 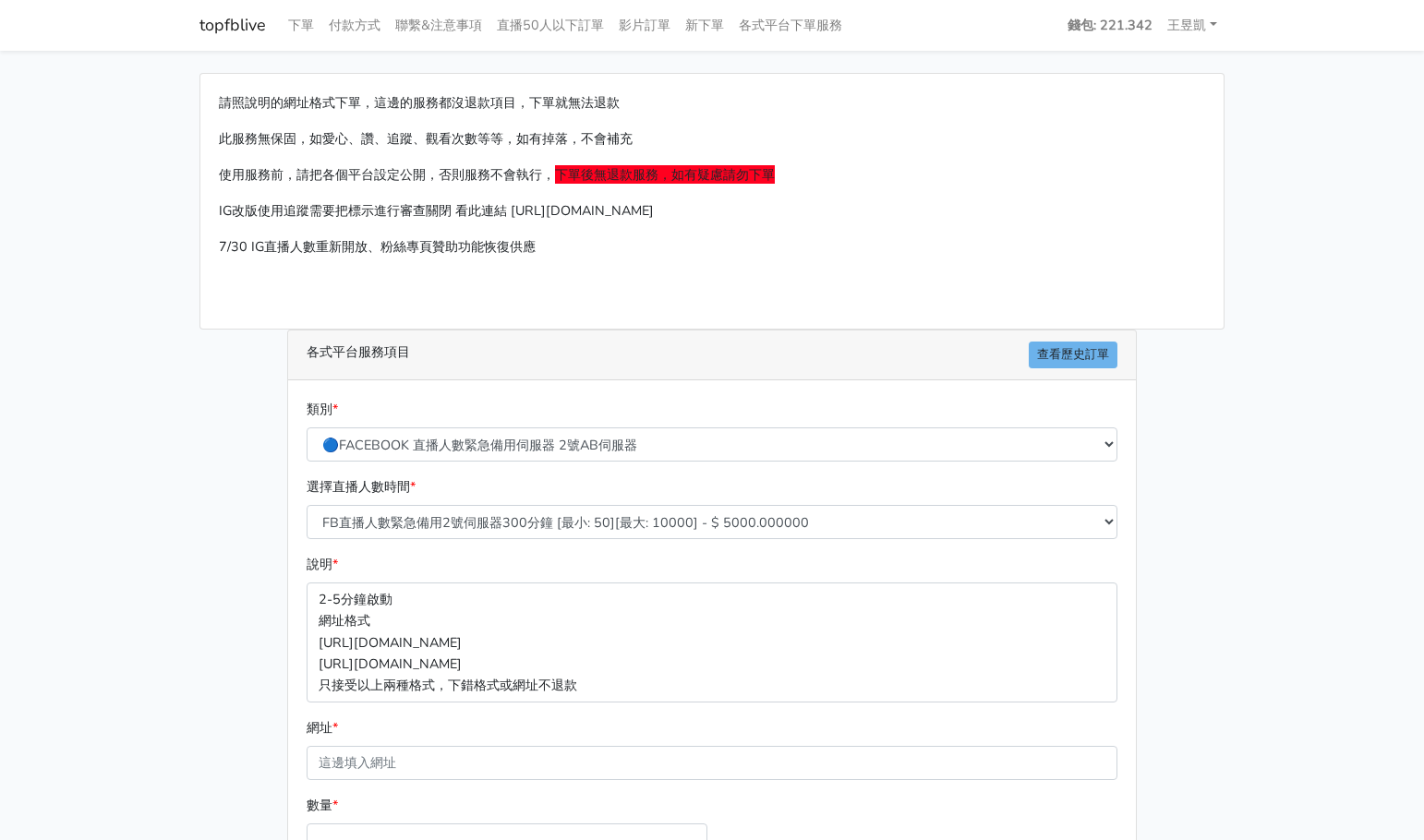 What do you see at coordinates (791, 25) in the screenshot?
I see `a: 各式平台下單服務` at bounding box center [791, 25].